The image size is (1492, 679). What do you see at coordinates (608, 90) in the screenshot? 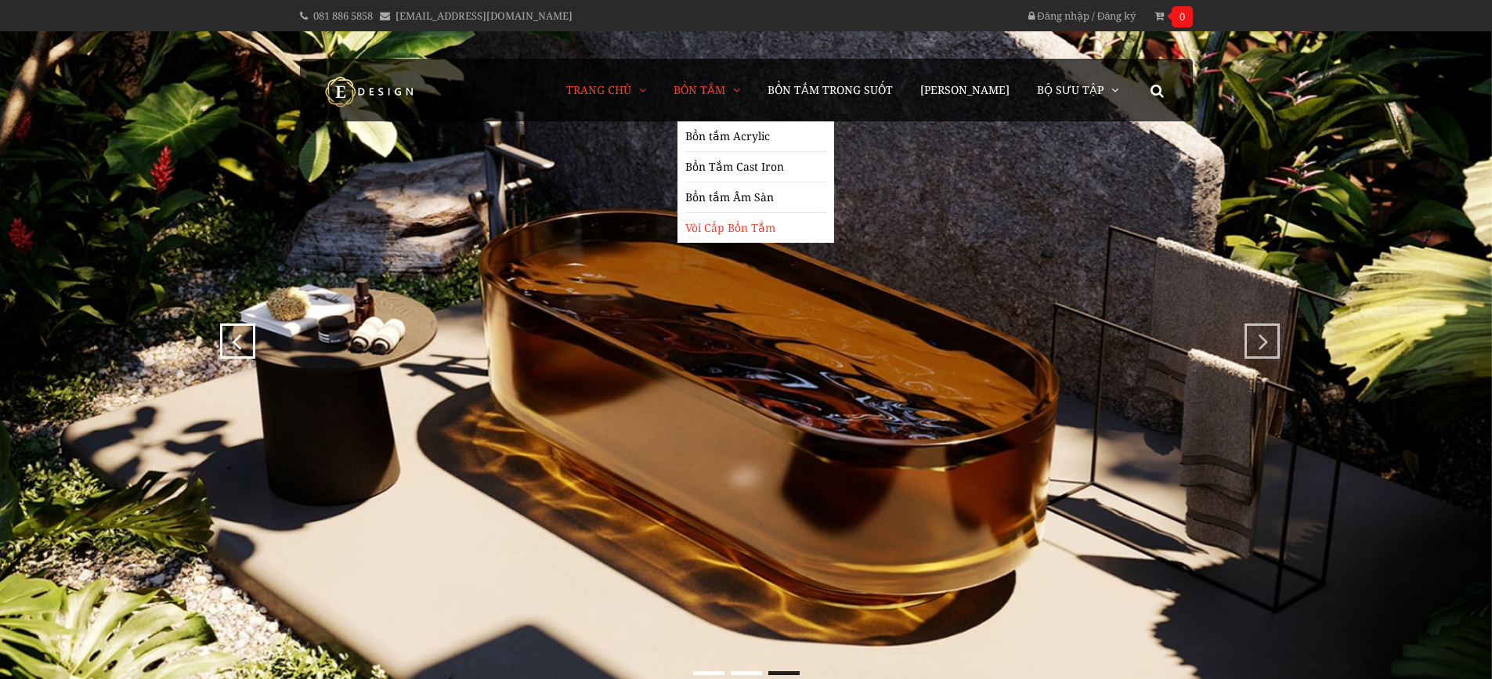
I see `a: Trang chủ` at bounding box center [608, 90].